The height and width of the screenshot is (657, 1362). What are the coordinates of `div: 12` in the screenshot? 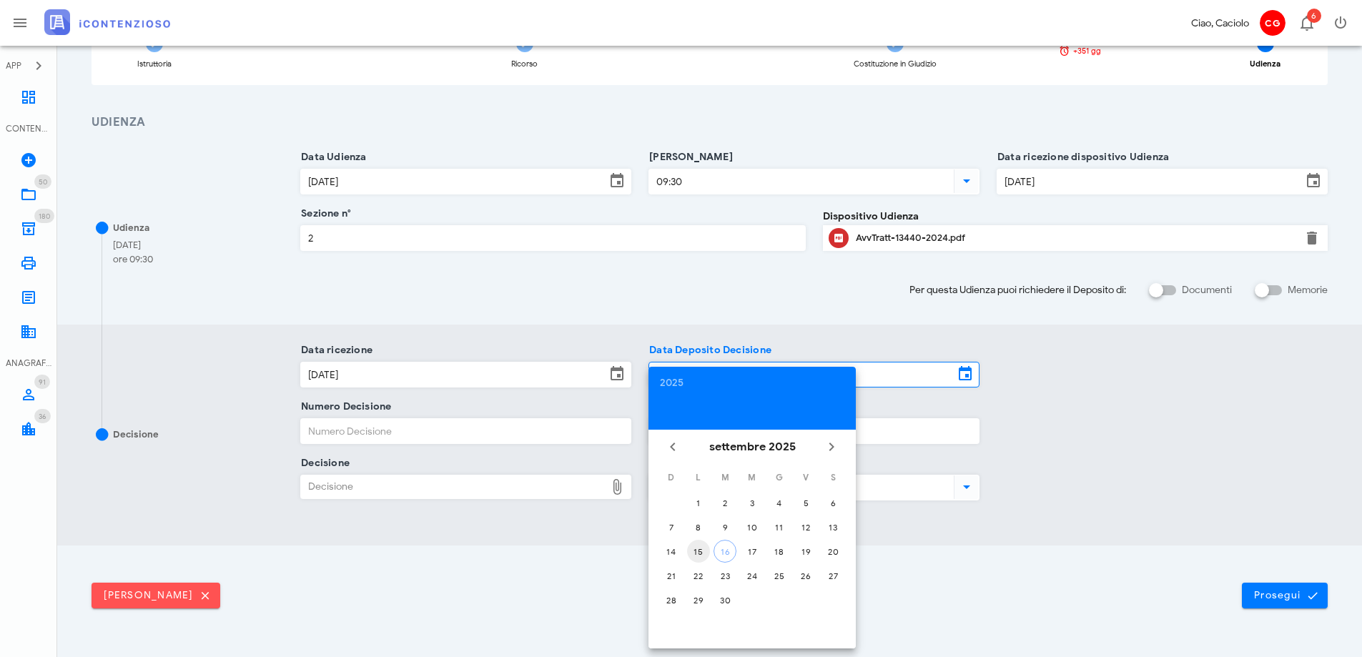 It's located at (806, 527).